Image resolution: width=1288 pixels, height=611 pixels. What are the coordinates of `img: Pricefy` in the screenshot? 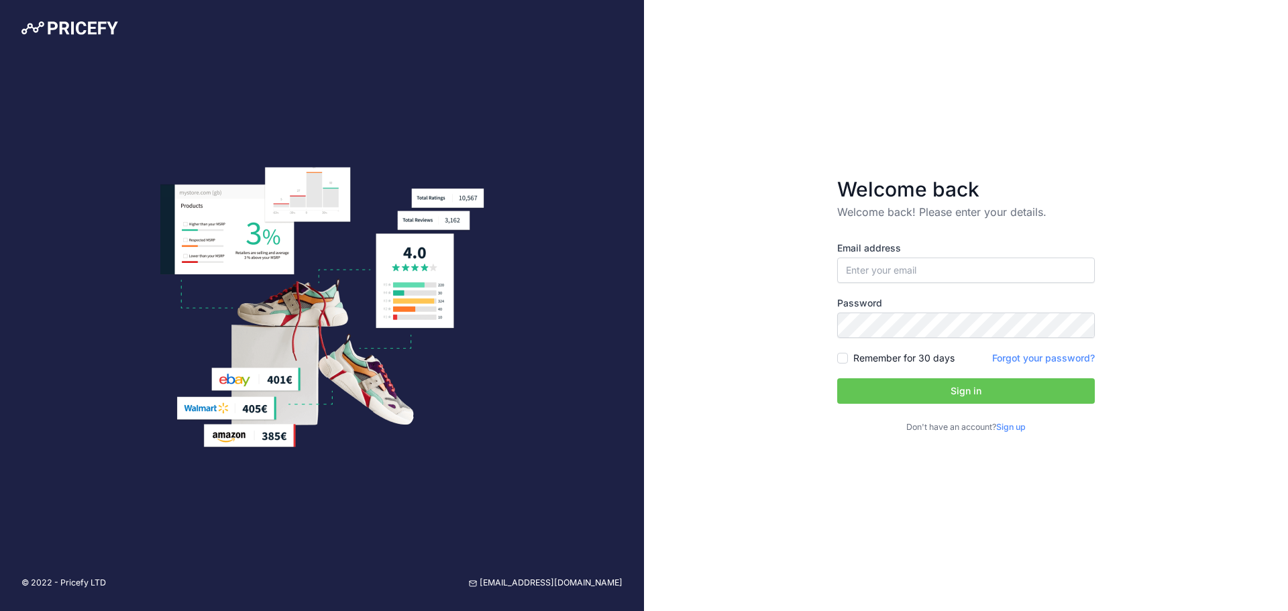 It's located at (70, 28).